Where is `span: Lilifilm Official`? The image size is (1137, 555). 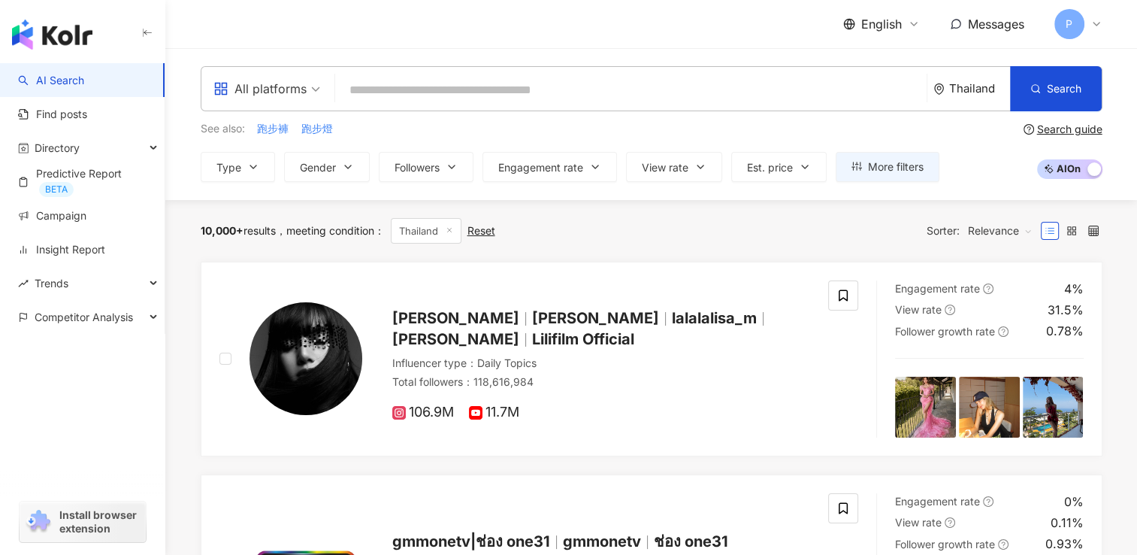 span: Lilifilm Official is located at coordinates (583, 339).